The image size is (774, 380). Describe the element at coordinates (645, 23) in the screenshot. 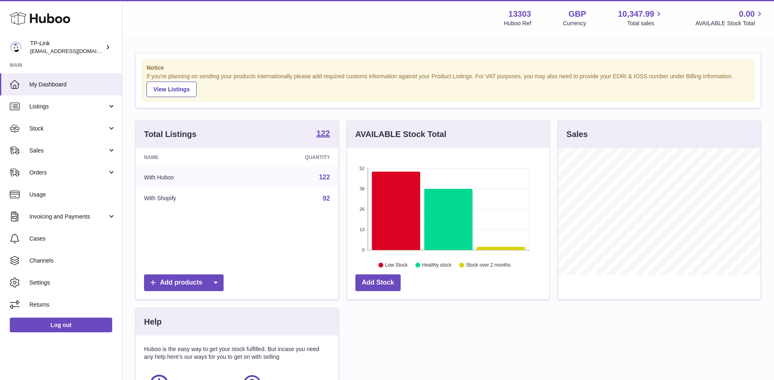

I see `span: Total sales` at that location.